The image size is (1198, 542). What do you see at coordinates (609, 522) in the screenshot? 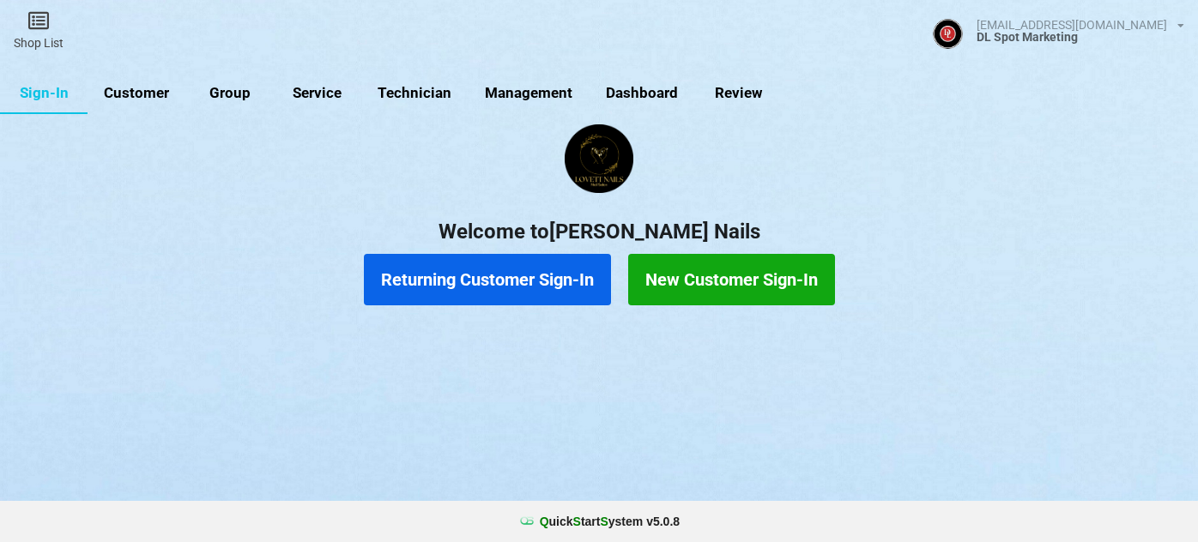
I see `b: uick tart ystem v 5.0.8` at bounding box center [609, 522].